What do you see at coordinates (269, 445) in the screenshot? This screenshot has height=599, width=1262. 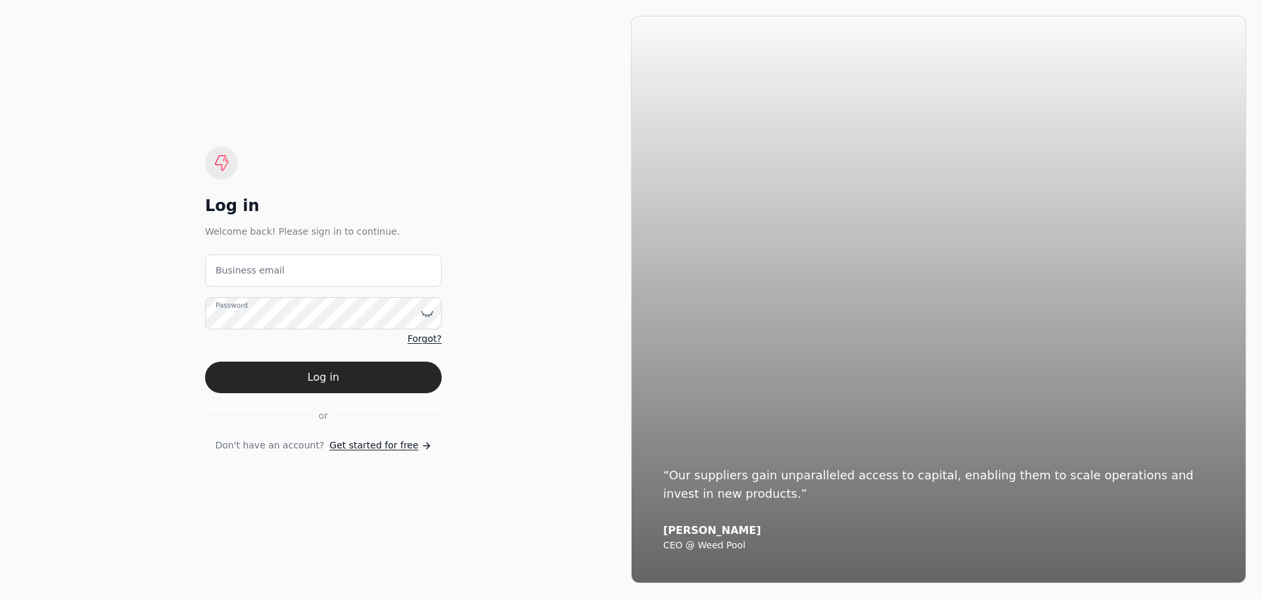 I see `span: Don't have an account?` at bounding box center [269, 445].